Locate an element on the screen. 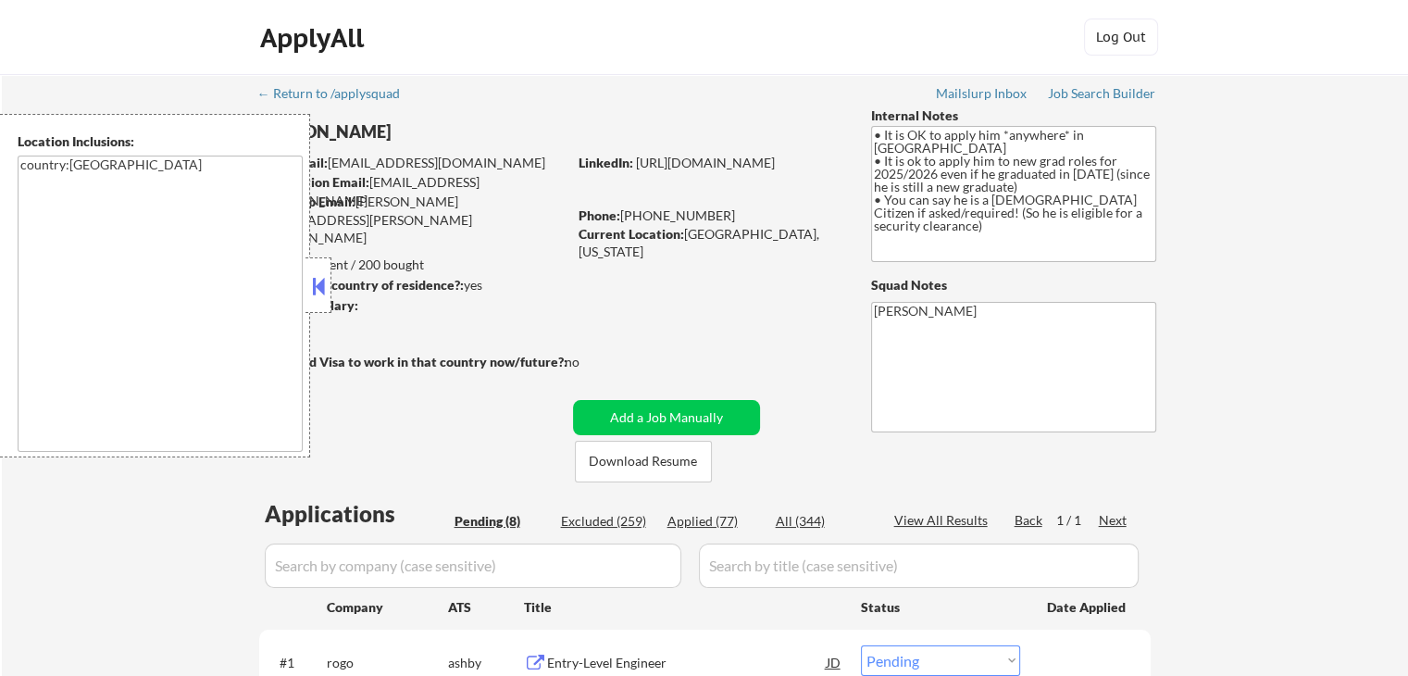 The height and width of the screenshot is (676, 1408). div: Status is located at coordinates (941, 607).